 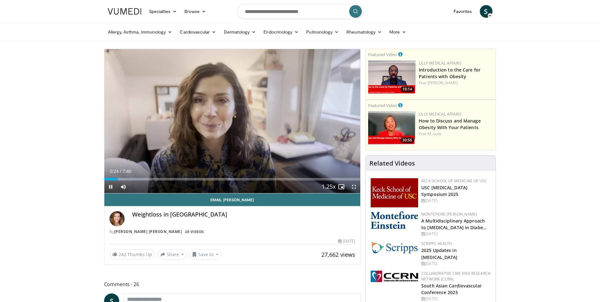 What do you see at coordinates (232, 284) in the screenshot?
I see `span: Comments 26` at bounding box center [232, 284].